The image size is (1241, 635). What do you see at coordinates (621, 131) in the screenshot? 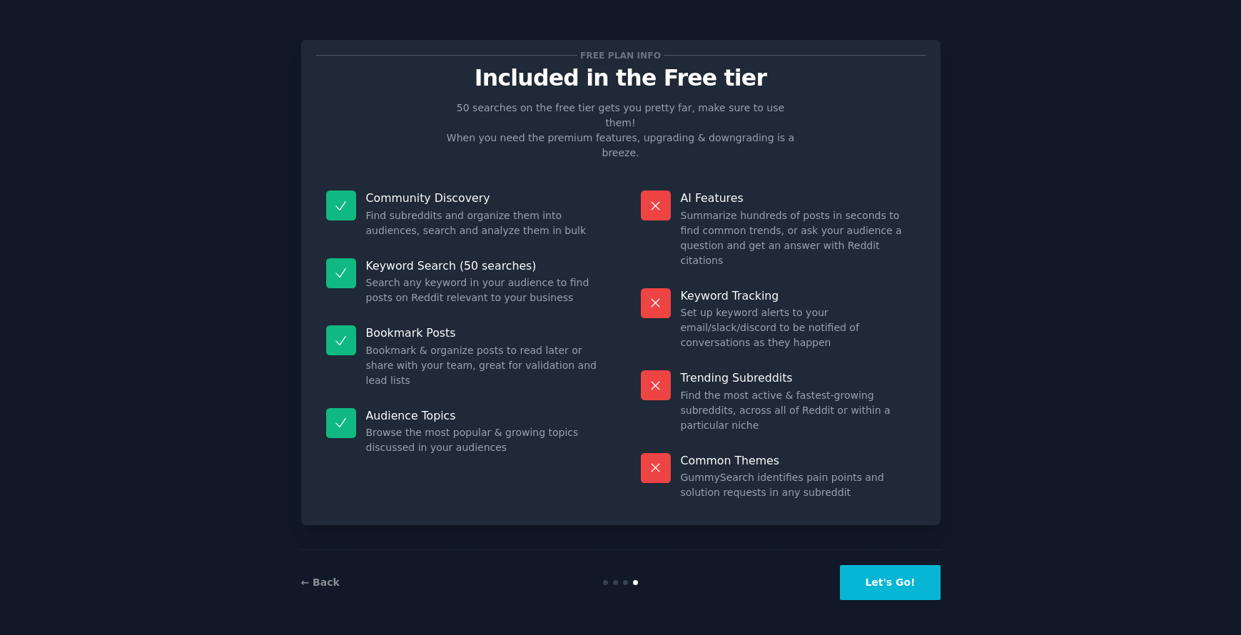
I see `p: 50 searches on the free tier gets you pretty far, make sure to use them! When you need the premiu...` at bounding box center [621, 131].